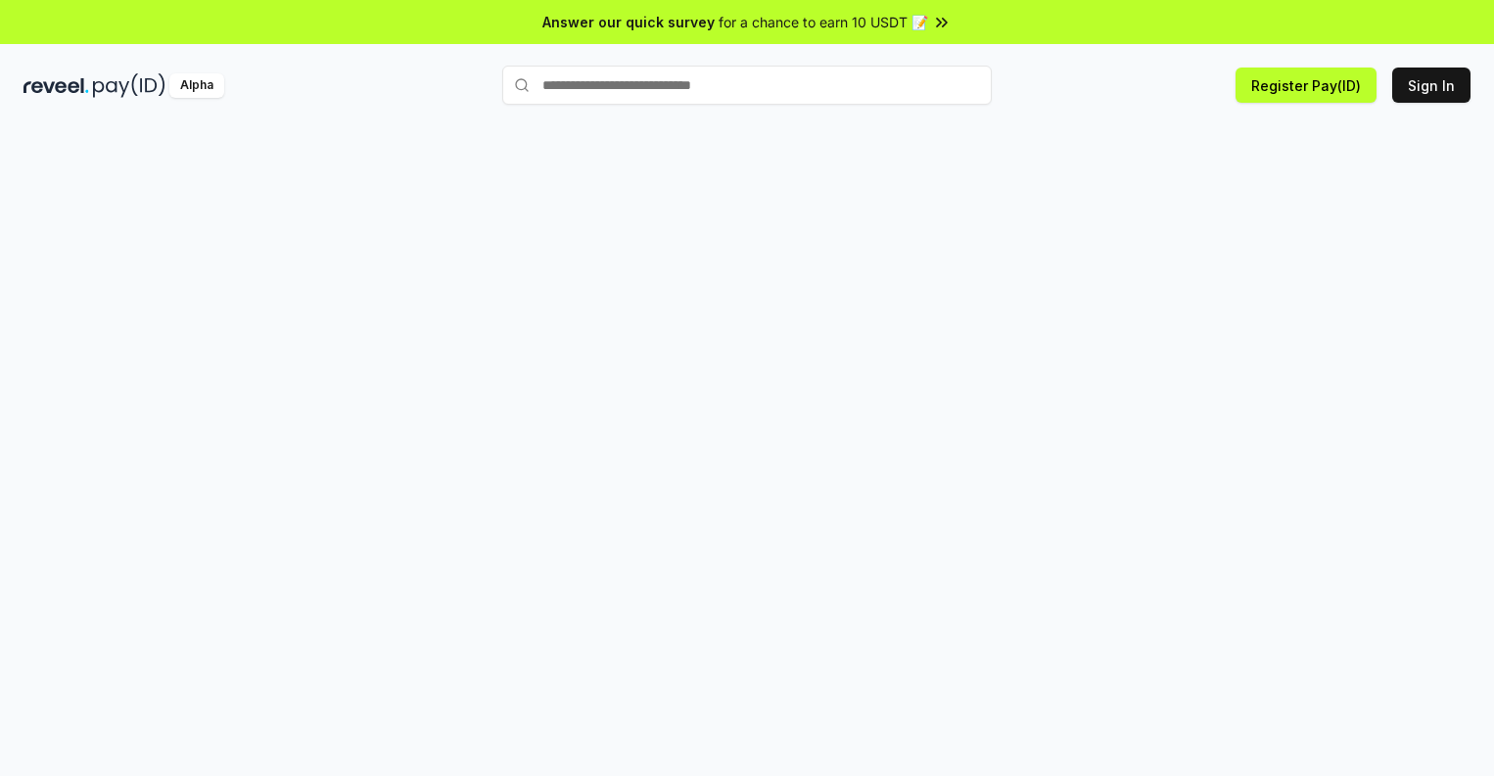 This screenshot has height=776, width=1494. What do you see at coordinates (1431, 85) in the screenshot?
I see `button: Sign In` at bounding box center [1431, 85].